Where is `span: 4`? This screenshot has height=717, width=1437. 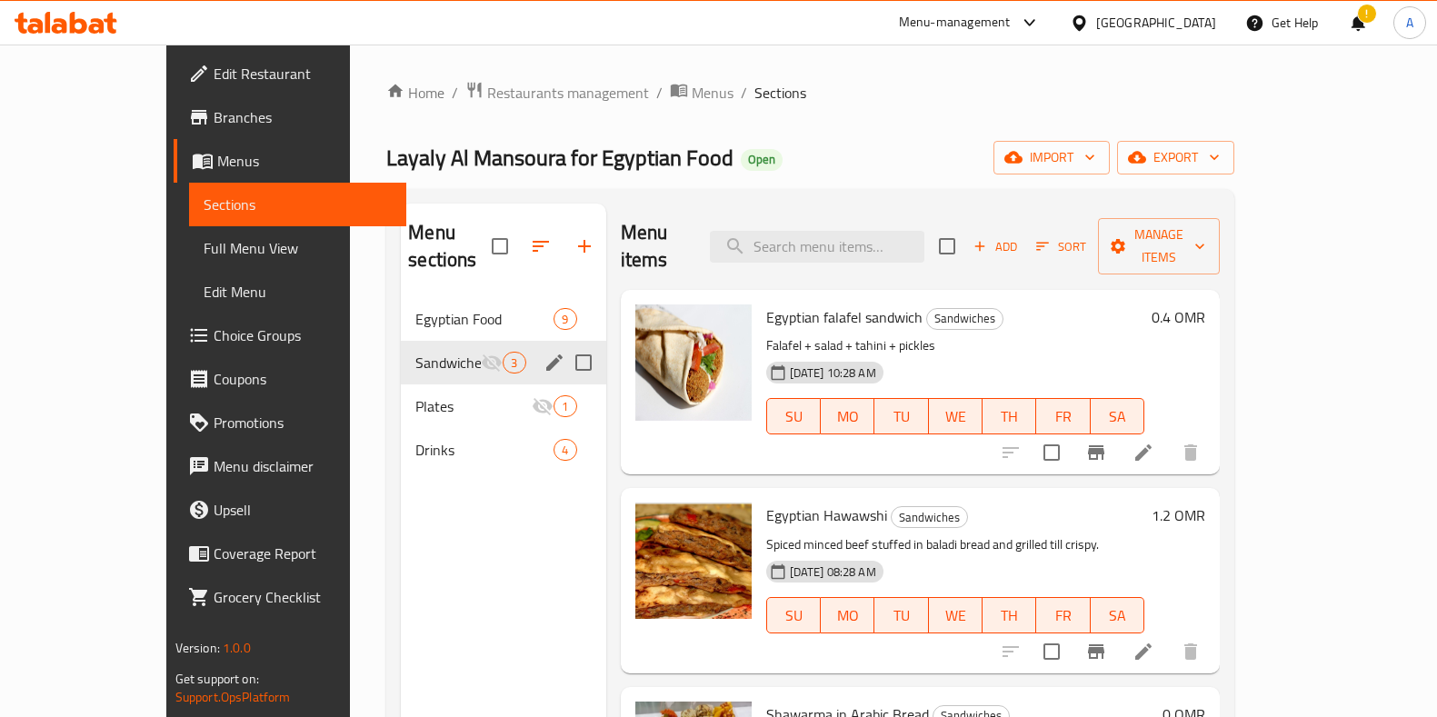
span: 4 is located at coordinates (564, 450).